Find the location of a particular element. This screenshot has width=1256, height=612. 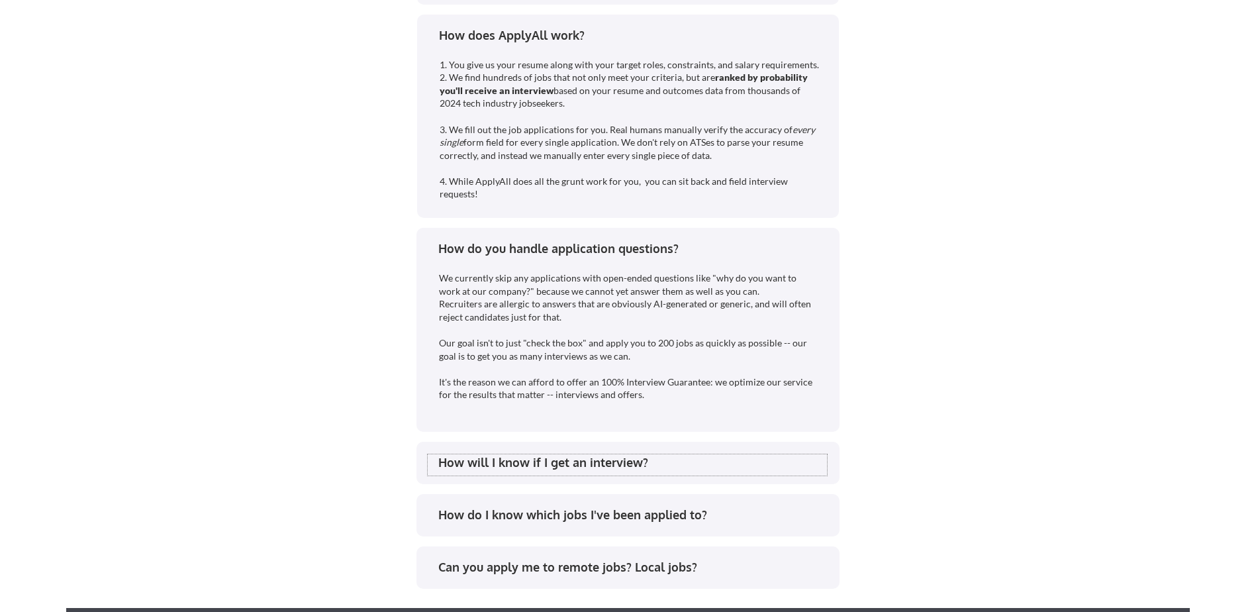

strong: ranked by probability you'll receive an interview is located at coordinates (624, 83).